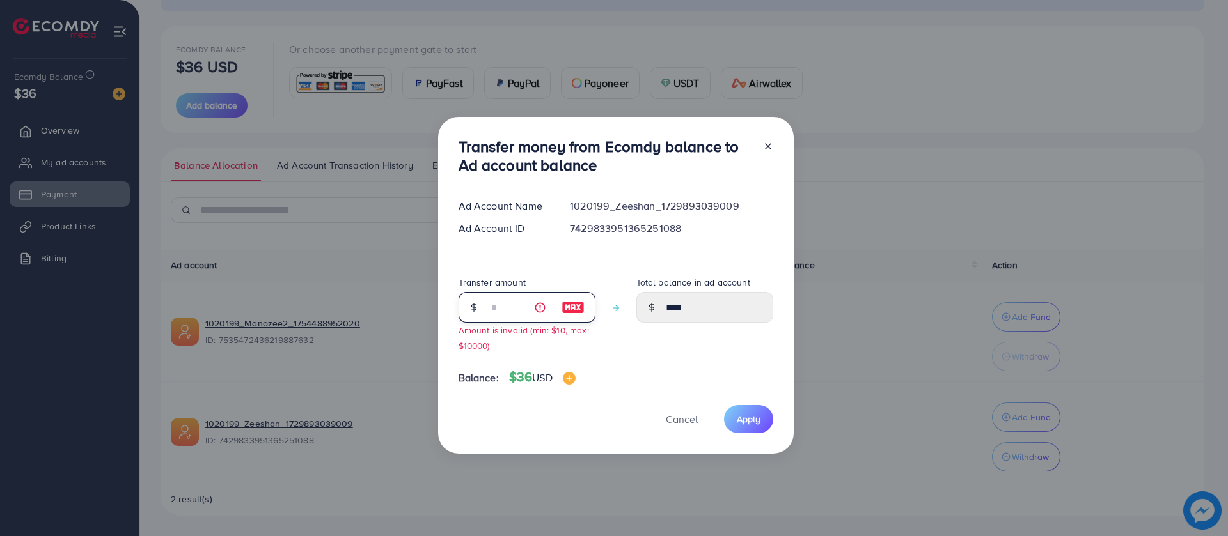 The height and width of the screenshot is (536, 1228). I want to click on span: Balance:, so click(478, 378).